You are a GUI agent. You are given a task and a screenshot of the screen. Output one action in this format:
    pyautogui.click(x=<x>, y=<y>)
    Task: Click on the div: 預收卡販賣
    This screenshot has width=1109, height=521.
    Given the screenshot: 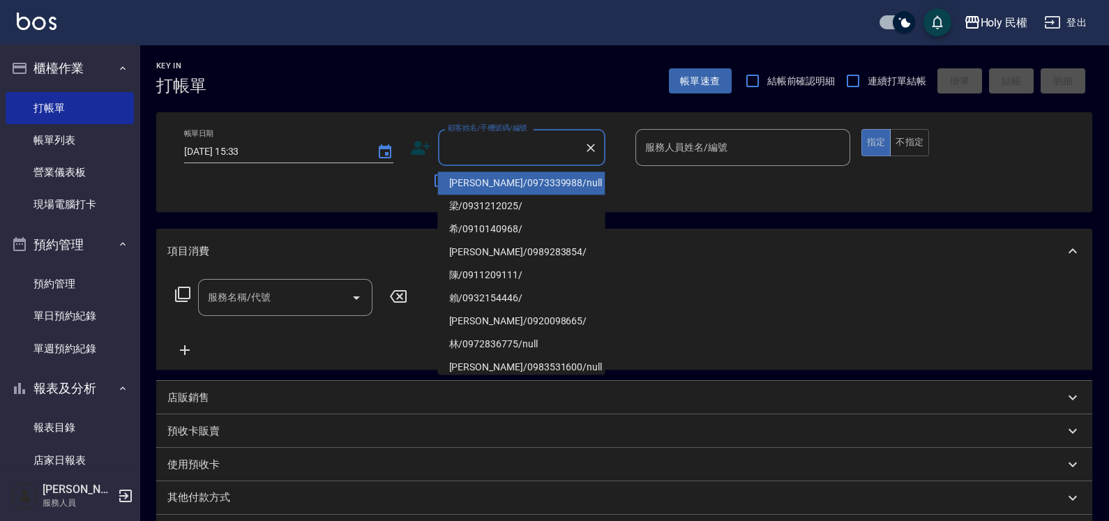 What is the action you would take?
    pyautogui.click(x=624, y=431)
    